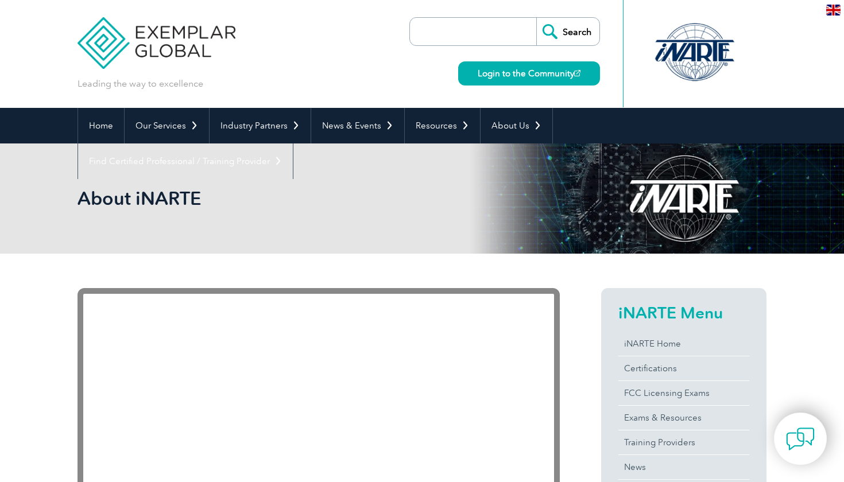 This screenshot has width=844, height=482. I want to click on a: Exams & Resources, so click(683, 418).